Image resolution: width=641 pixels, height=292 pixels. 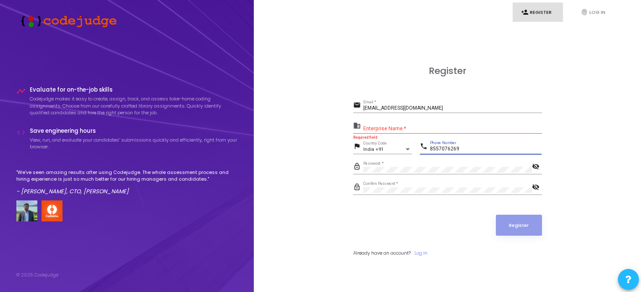 I want to click on i: fingerprint, so click(x=584, y=12).